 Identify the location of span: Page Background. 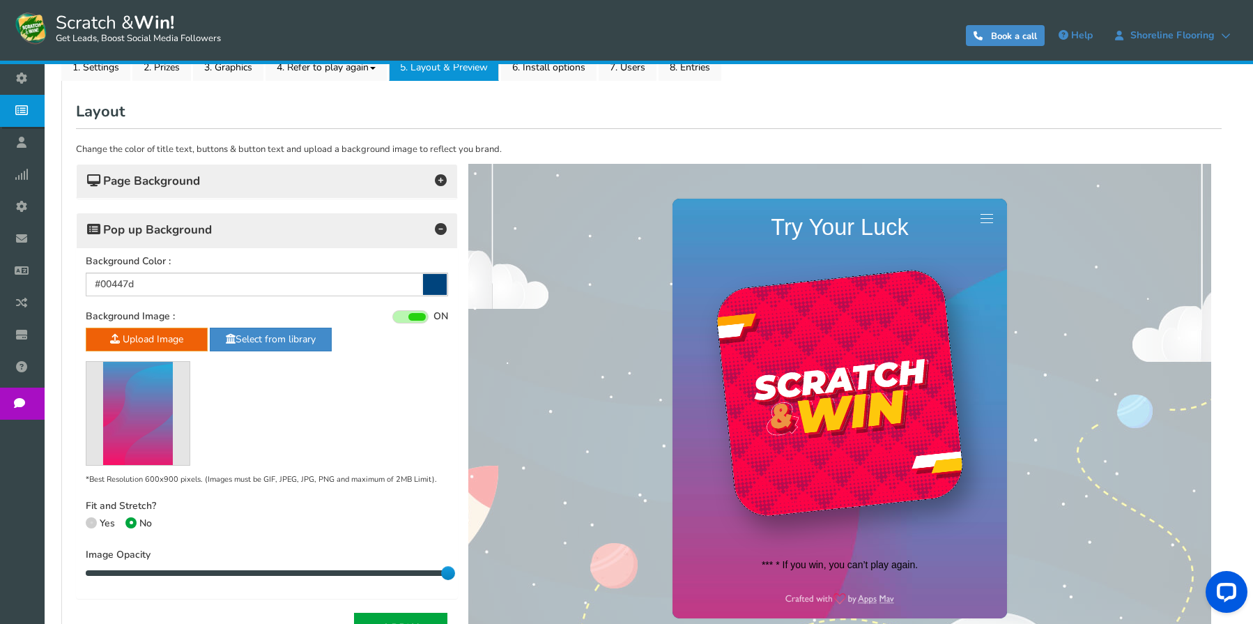
(144, 181).